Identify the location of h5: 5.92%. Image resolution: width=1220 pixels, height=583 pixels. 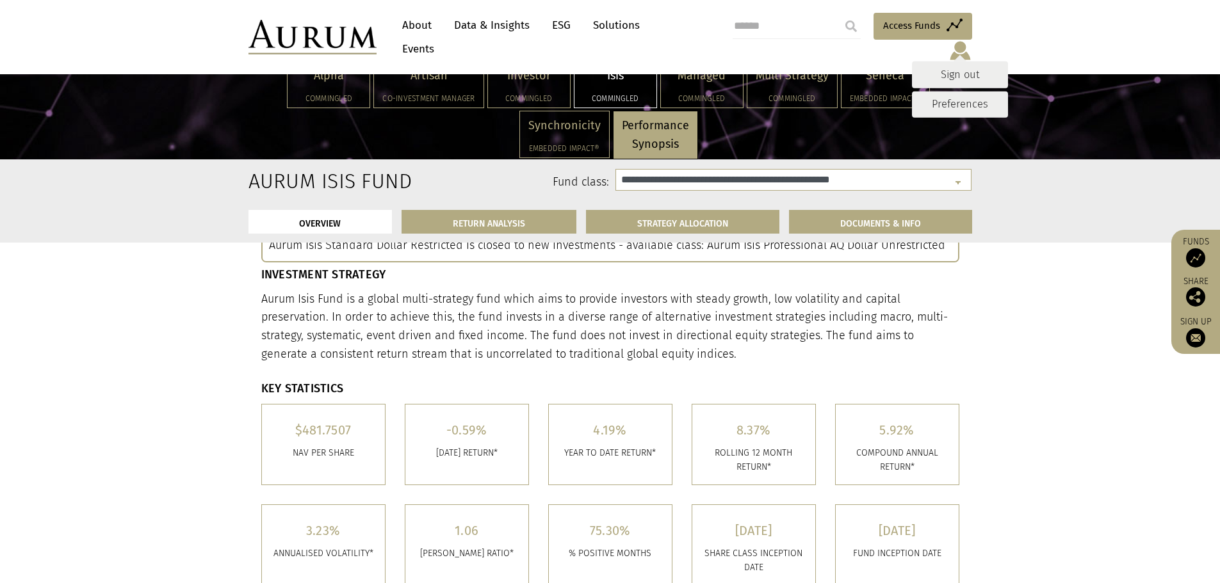
(897, 430).